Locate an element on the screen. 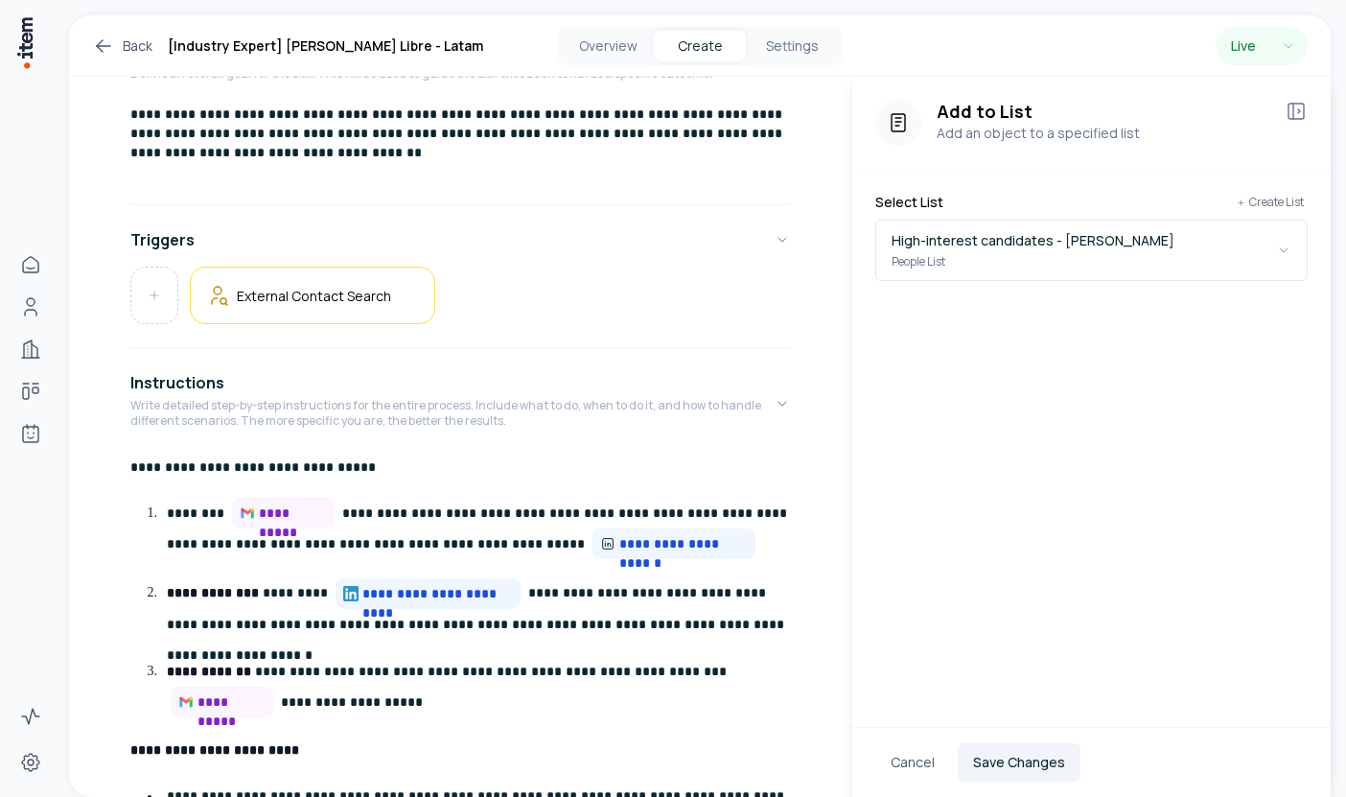 The width and height of the screenshot is (1346, 797). button: Save Changes is located at coordinates (1019, 762).